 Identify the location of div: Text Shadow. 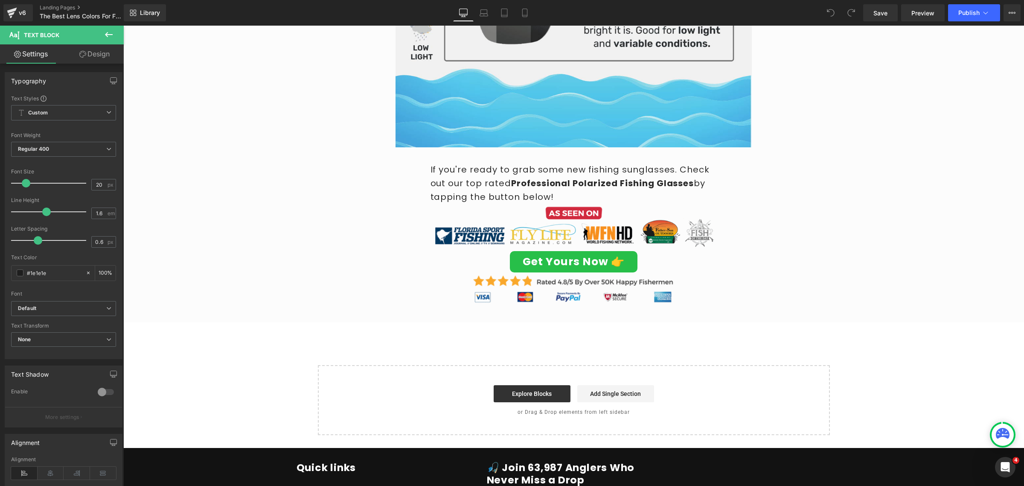
(30, 372).